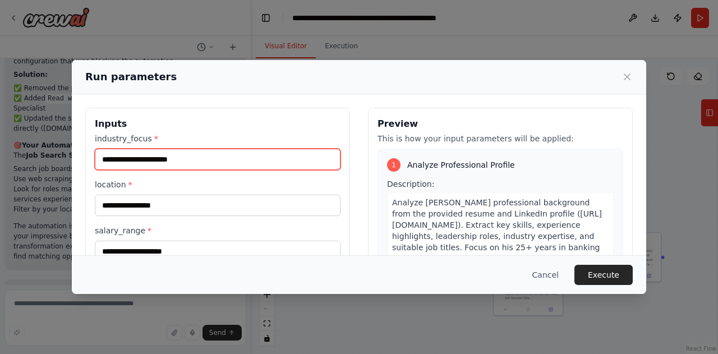 This screenshot has width=718, height=354. What do you see at coordinates (218, 231) in the screenshot?
I see `label: salary_range` at bounding box center [218, 231].